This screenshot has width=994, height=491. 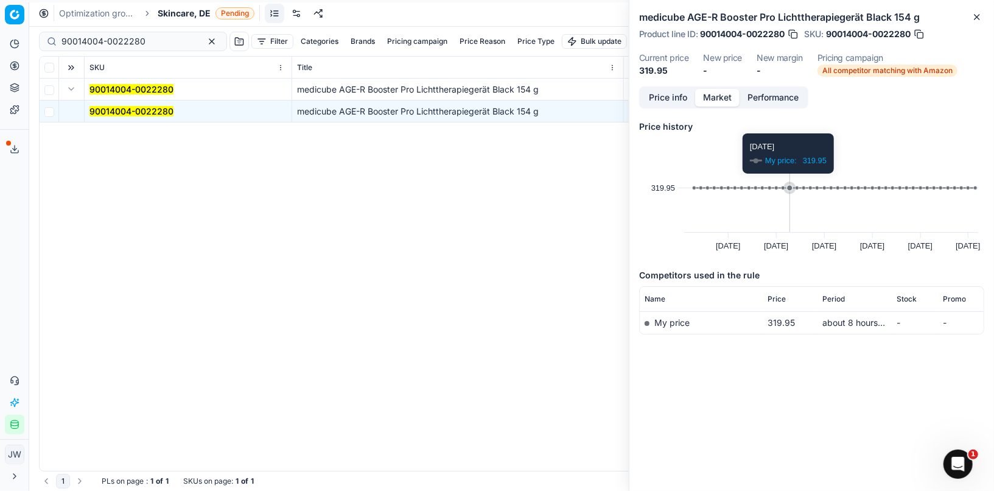 I want to click on h5: Competitors used in the rule, so click(x=811, y=275).